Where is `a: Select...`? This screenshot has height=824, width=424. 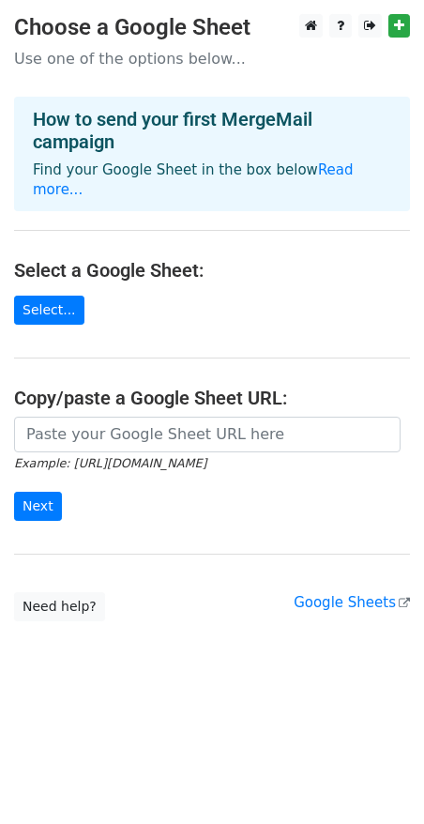
a: Select... is located at coordinates (49, 310).